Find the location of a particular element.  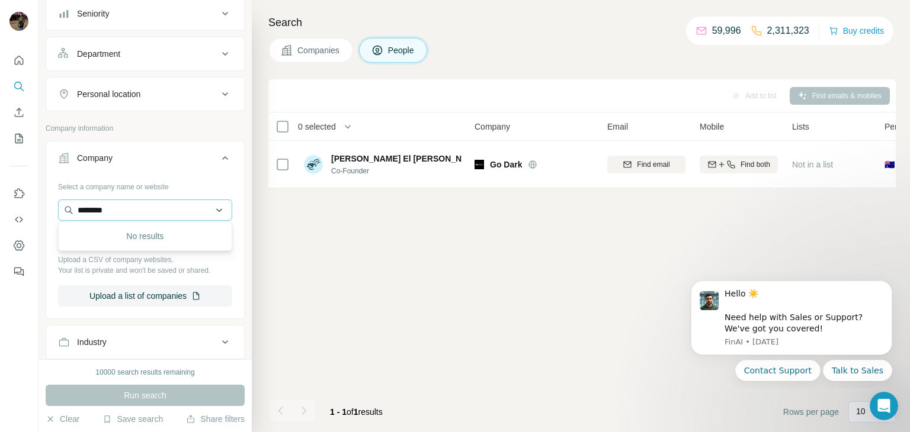

p: Company information is located at coordinates (145, 129).